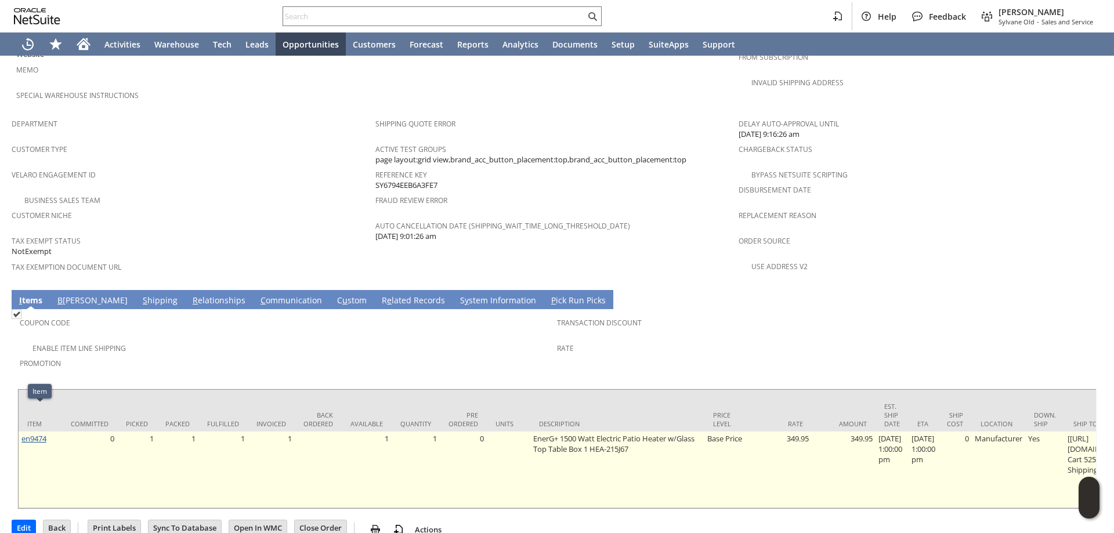 This screenshot has width=1114, height=533. I want to click on a: From Subscription, so click(774, 57).